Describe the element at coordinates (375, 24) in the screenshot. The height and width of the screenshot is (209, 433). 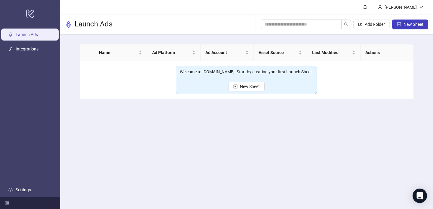
I see `span: Add Folder` at that location.